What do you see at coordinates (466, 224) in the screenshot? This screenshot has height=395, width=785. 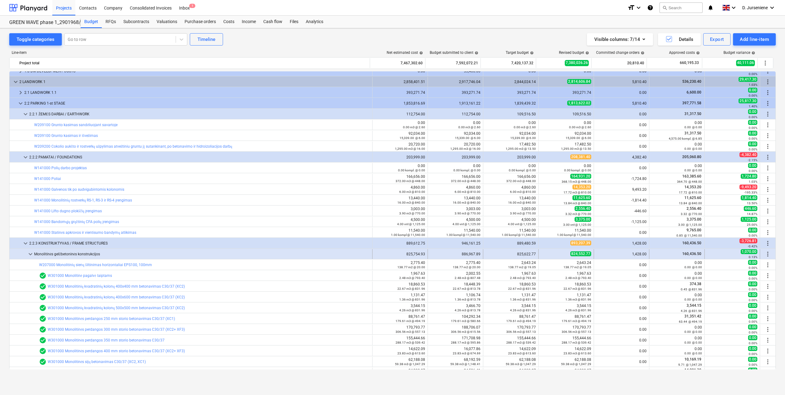 I see `small: 4.00 vnt @ 1,125.00` at bounding box center [466, 224].